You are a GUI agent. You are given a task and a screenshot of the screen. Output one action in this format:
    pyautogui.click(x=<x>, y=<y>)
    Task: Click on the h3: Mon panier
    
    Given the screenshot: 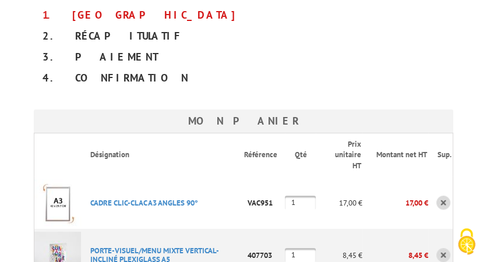 What is the action you would take?
    pyautogui.click(x=244, y=121)
    